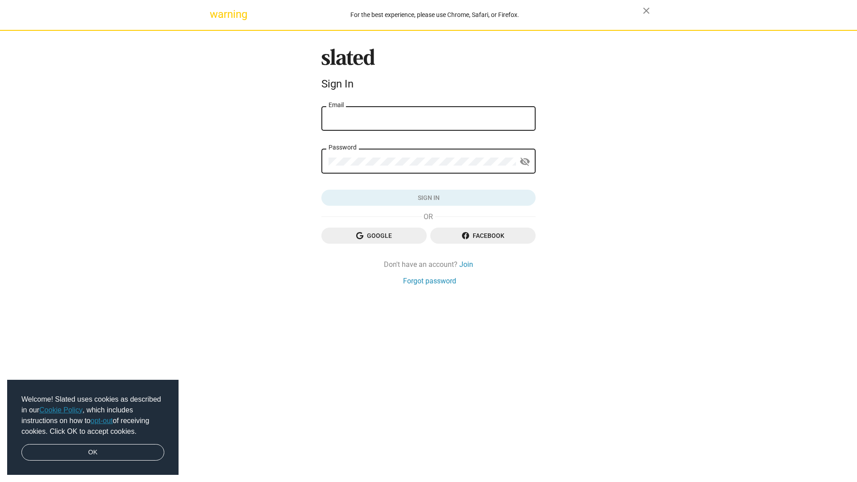 This screenshot has width=857, height=482. I want to click on span: Google, so click(374, 236).